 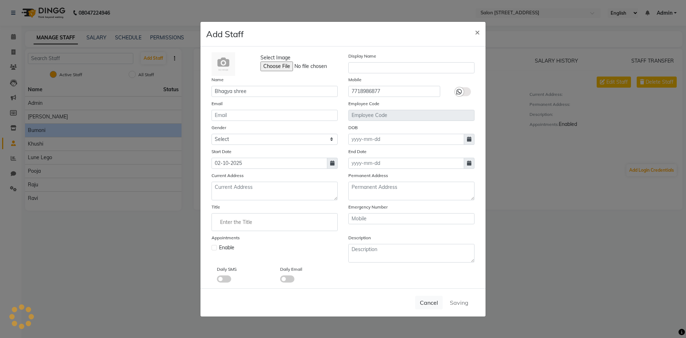 What do you see at coordinates (368, 207) in the screenshot?
I see `label: Emergency Number` at bounding box center [368, 207].